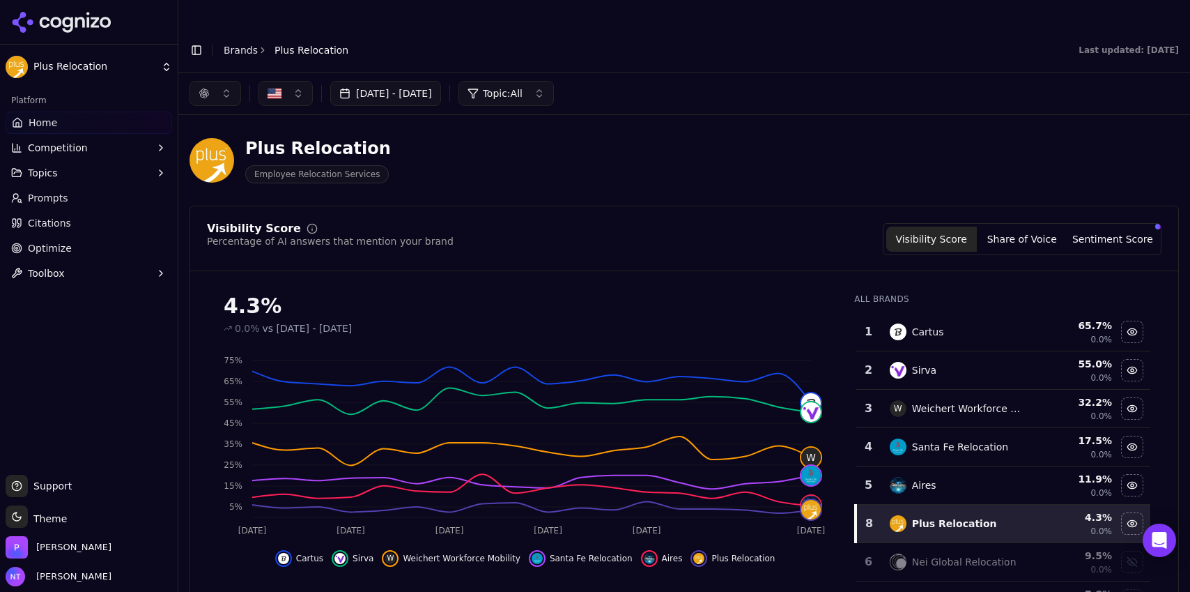  Describe the element at coordinates (58, 148) in the screenshot. I see `span: Competition` at that location.